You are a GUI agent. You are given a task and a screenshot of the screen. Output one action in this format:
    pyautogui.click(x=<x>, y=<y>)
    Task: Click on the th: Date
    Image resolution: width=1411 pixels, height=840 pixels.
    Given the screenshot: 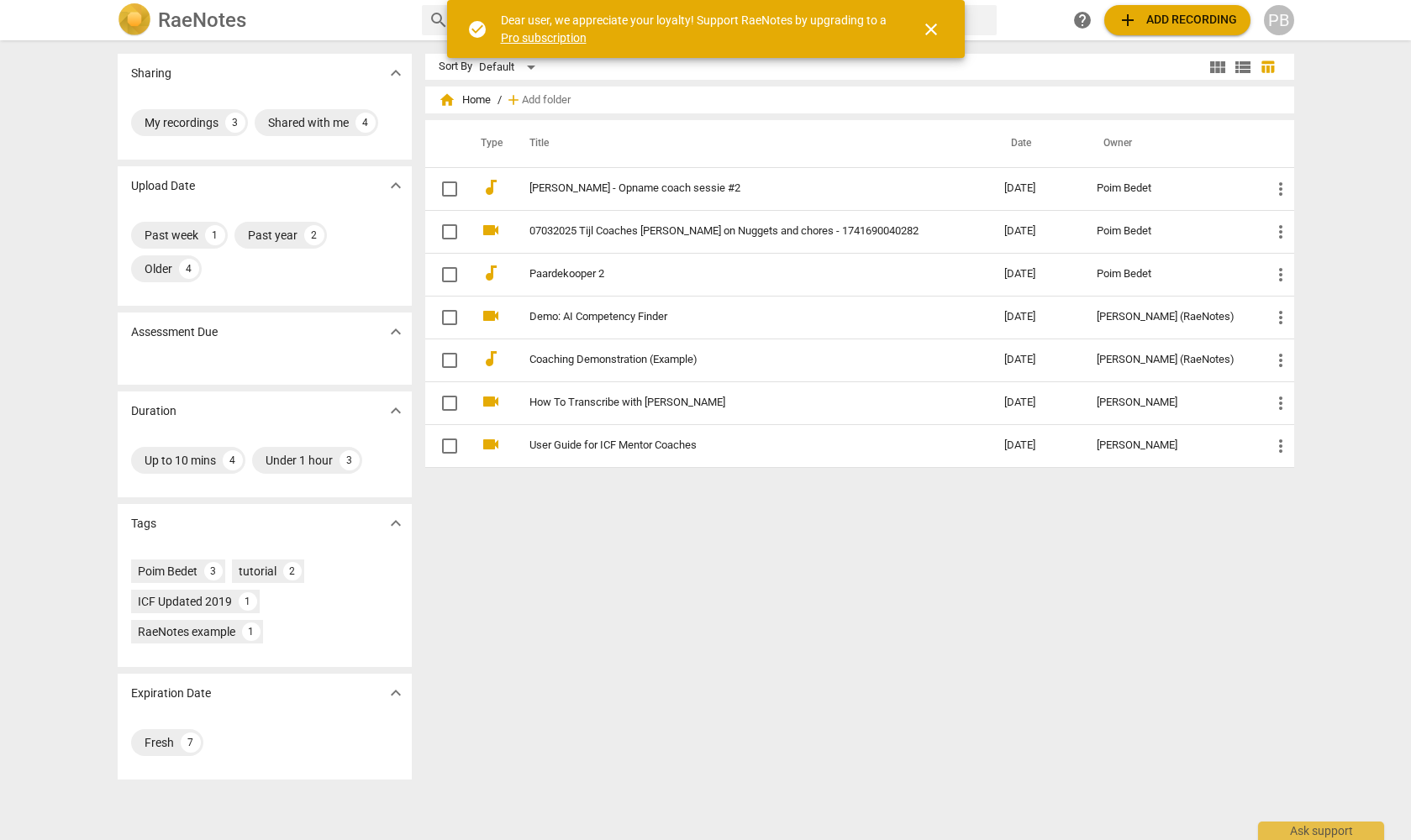 What is the action you would take?
    pyautogui.click(x=1037, y=144)
    